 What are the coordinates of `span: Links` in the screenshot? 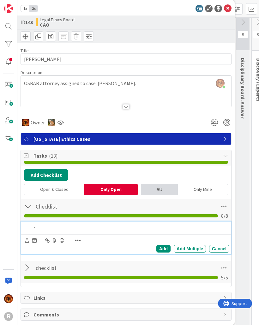 It's located at (127, 298).